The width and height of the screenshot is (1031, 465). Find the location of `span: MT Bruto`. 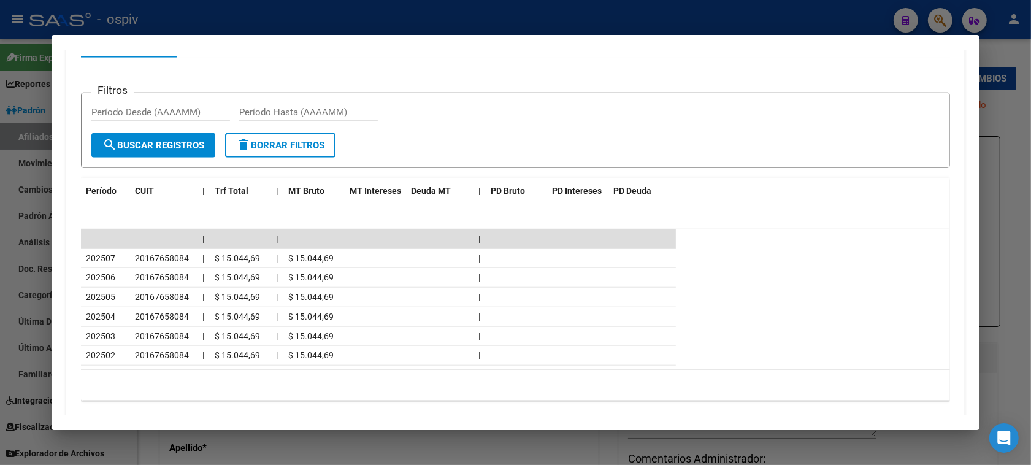

span: MT Bruto is located at coordinates (306, 191).